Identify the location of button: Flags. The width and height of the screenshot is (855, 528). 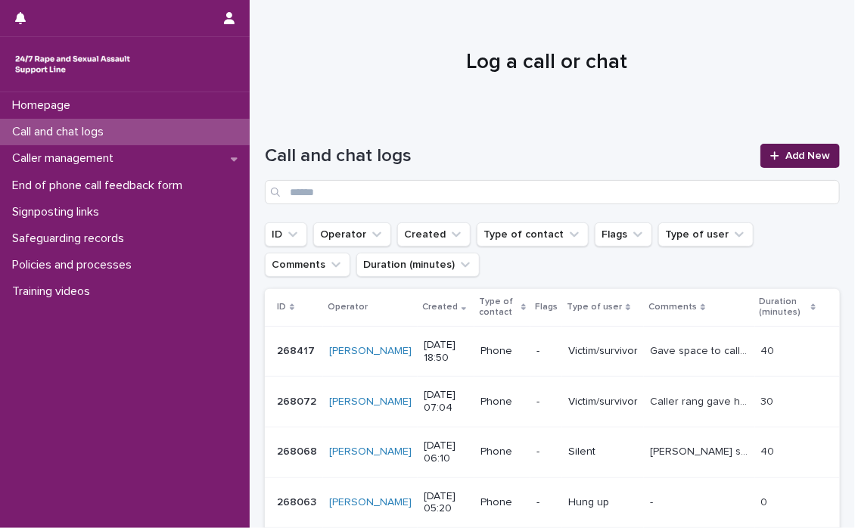
(624, 235).